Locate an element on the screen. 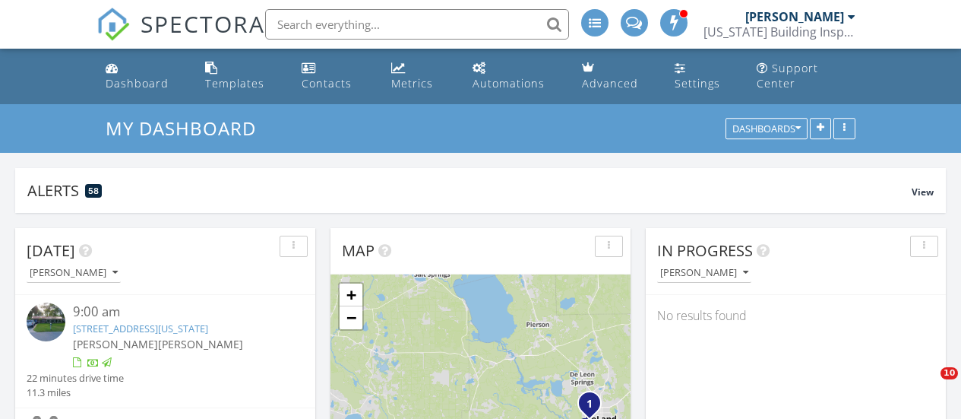 The image size is (961, 419). div: 9:00 am is located at coordinates (177, 312).